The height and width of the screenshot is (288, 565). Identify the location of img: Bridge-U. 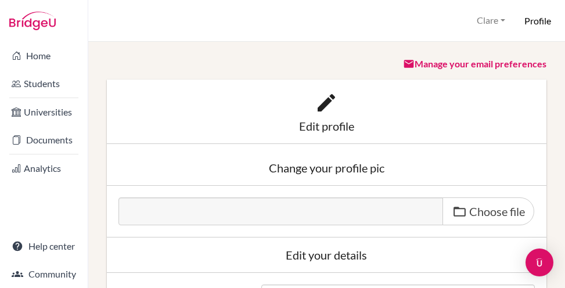
(33, 21).